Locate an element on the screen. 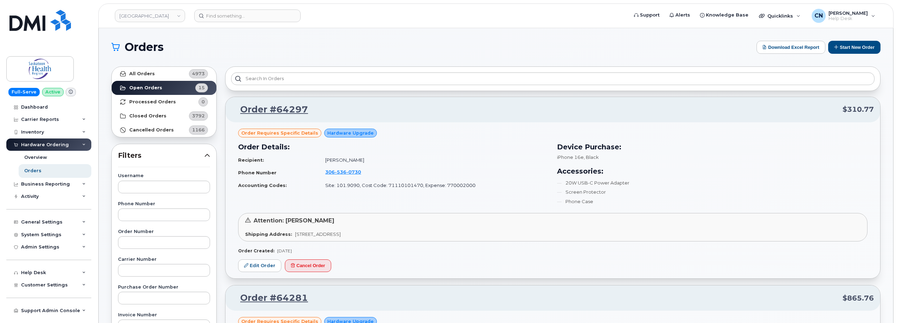  span: Order requires Specific details is located at coordinates (279, 133).